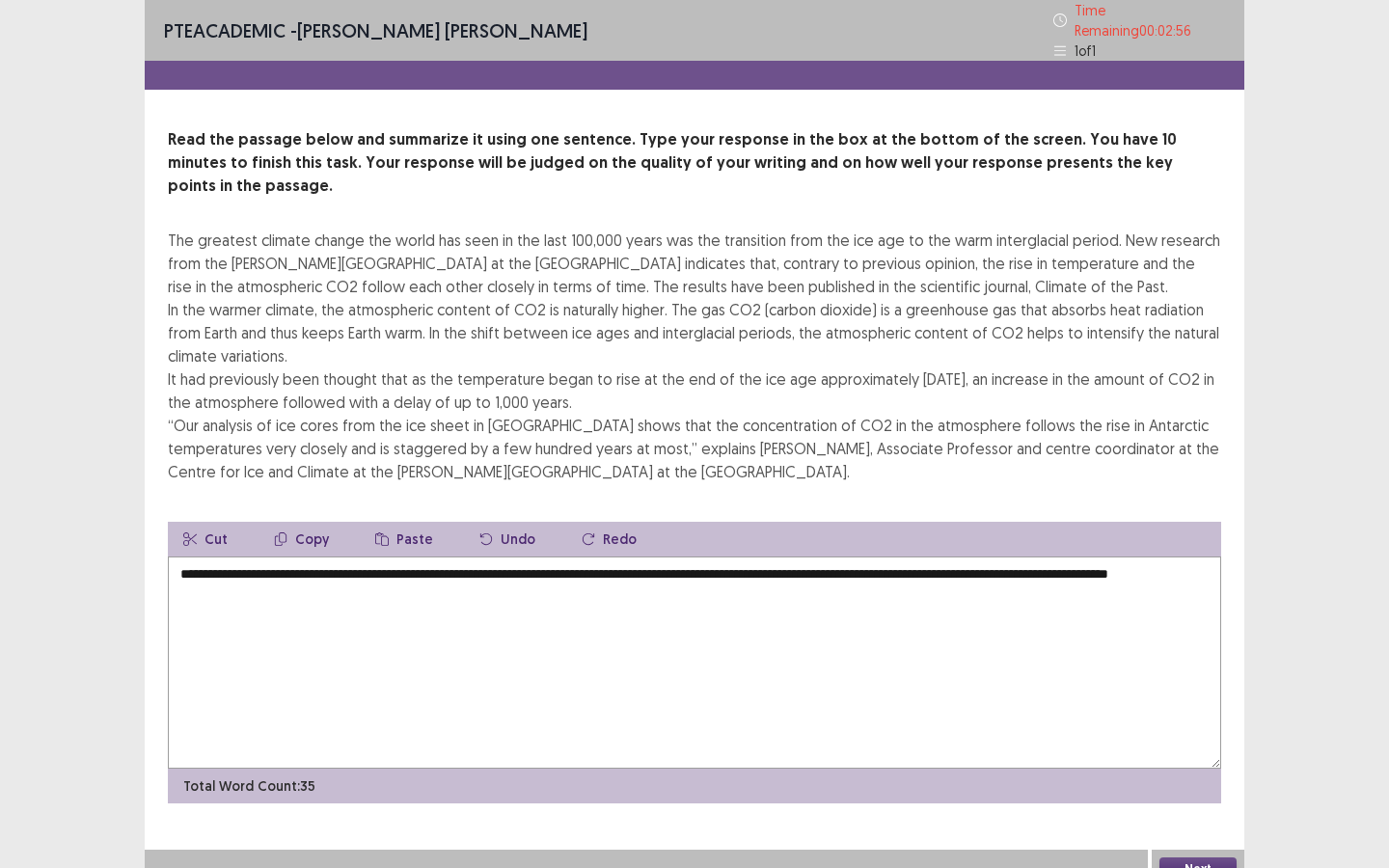 The image size is (1389, 868). I want to click on div: The greatest climate change the world has seen in the last 100,000 years was the transition from ..., so click(694, 355).